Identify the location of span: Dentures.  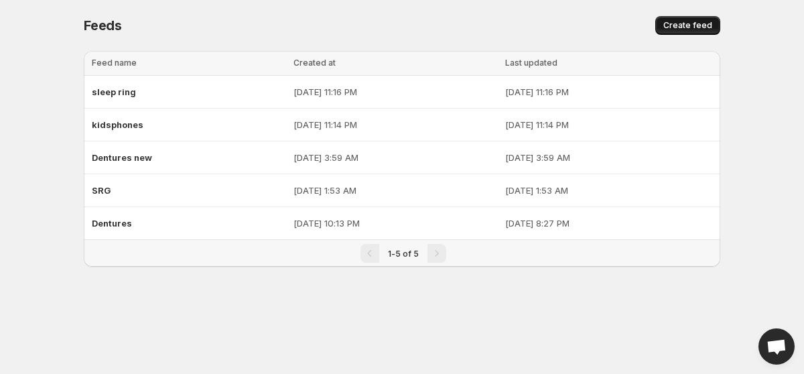
(112, 223).